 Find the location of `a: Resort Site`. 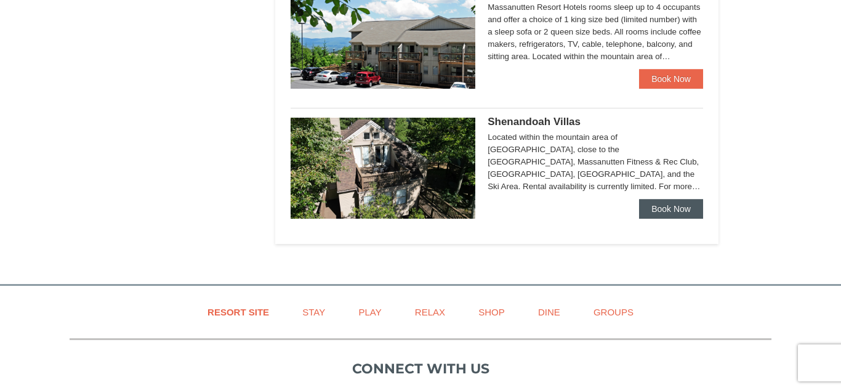

a: Resort Site is located at coordinates (238, 312).